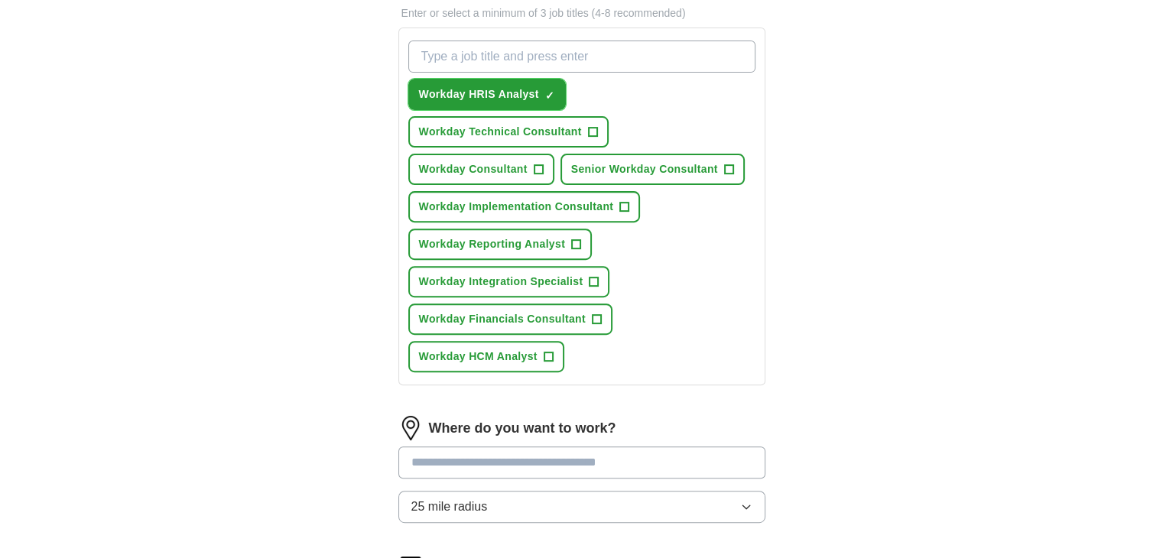  What do you see at coordinates (509, 281) in the screenshot?
I see `button: Workday Integration Specialist` at bounding box center [509, 281].